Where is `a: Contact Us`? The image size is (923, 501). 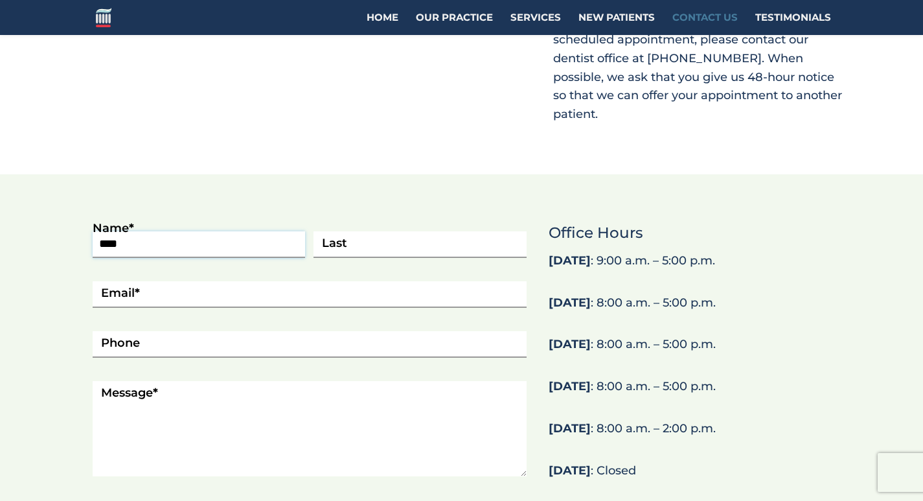 a: Contact Us is located at coordinates (705, 24).